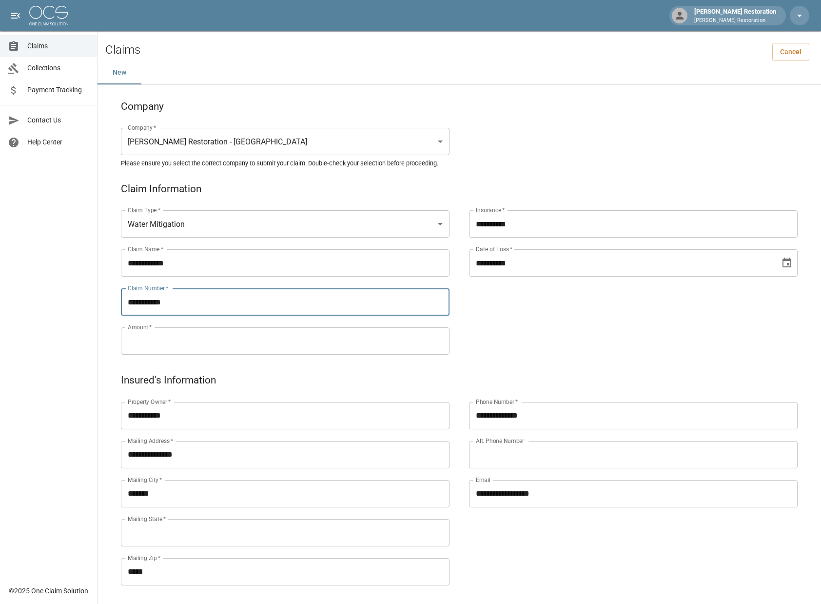 This screenshot has width=821, height=604. I want to click on span: Help Center, so click(58, 142).